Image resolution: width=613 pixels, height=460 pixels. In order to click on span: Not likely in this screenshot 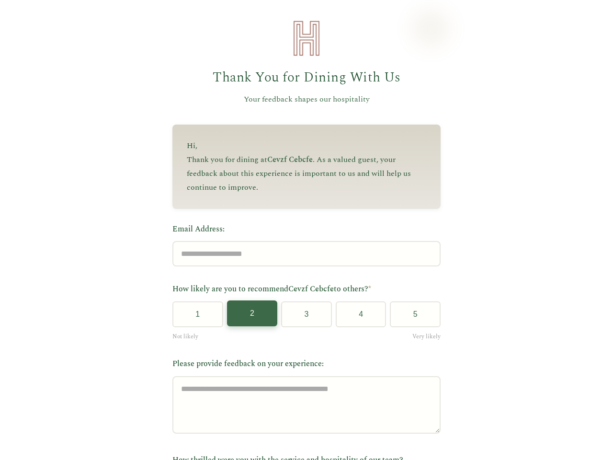, I will do `click(185, 336)`.